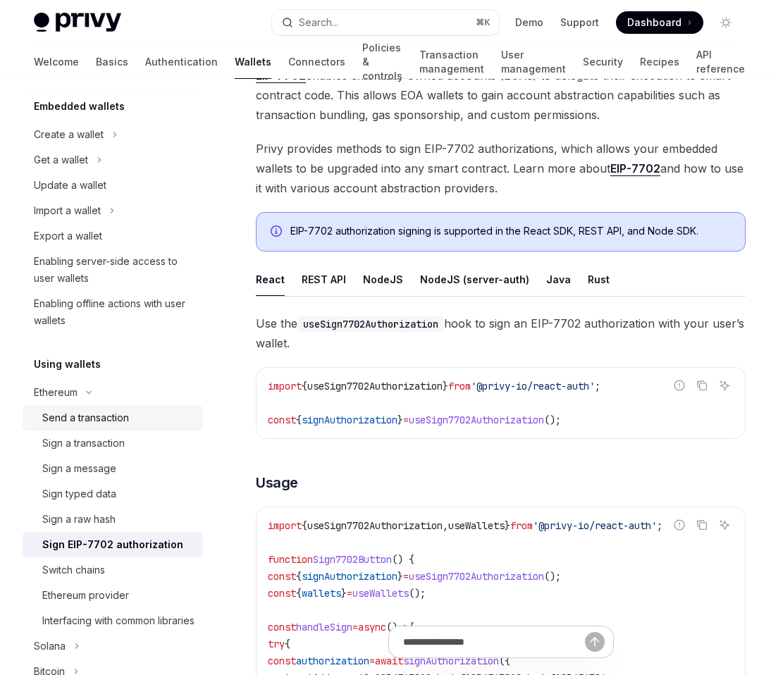 The image size is (771, 675). I want to click on h5: Embedded wallets, so click(79, 106).